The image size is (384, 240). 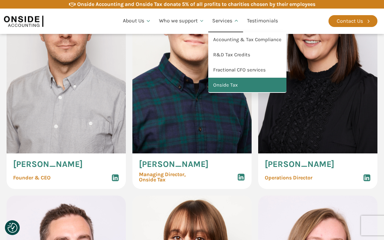 I want to click on a: R&D Tax Credits, so click(x=248, y=55).